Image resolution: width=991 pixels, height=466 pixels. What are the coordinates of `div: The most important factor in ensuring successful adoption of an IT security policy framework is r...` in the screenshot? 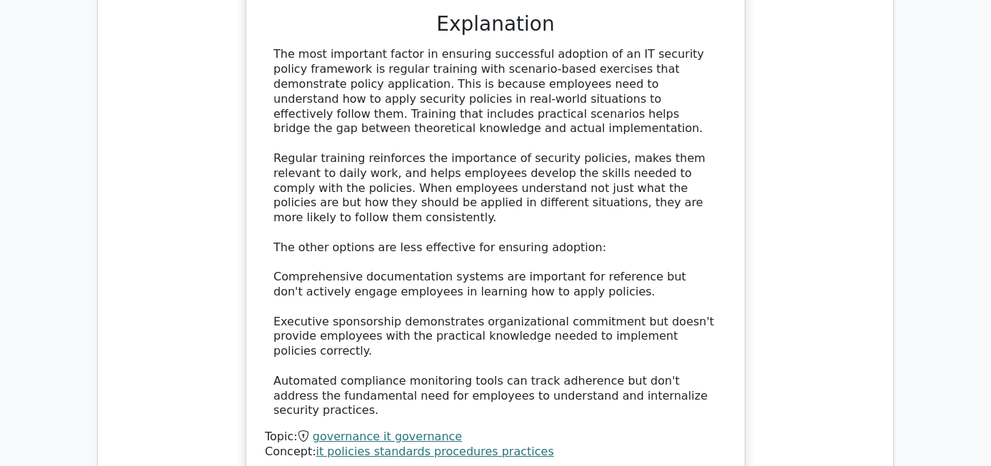 It's located at (495, 233).